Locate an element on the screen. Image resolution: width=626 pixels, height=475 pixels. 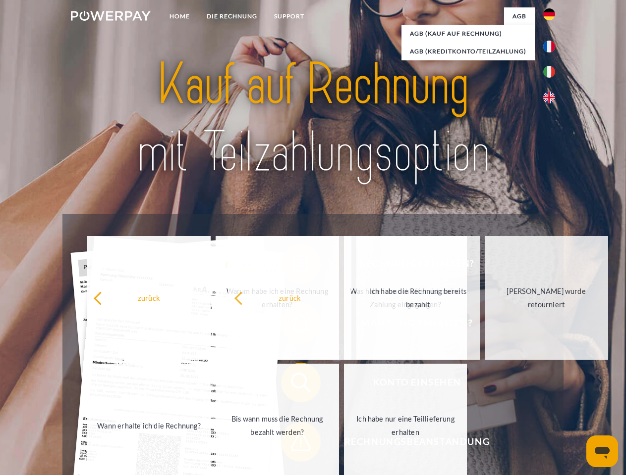
div: Ich habe die Rechnung bereits bezahlt is located at coordinates (417, 298).